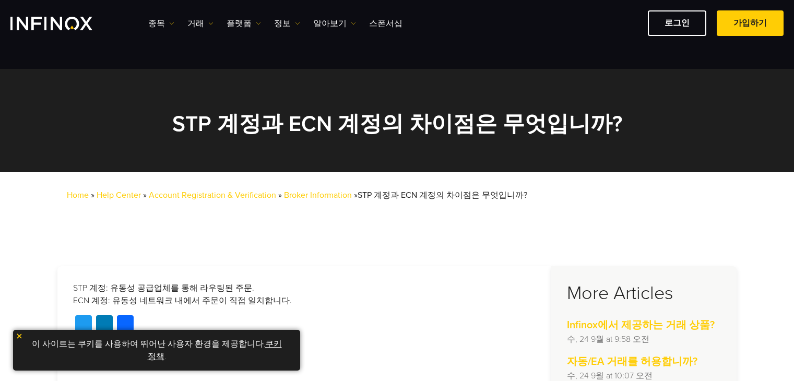  What do you see at coordinates (287, 23) in the screenshot?
I see `a: 정보` at bounding box center [287, 23].